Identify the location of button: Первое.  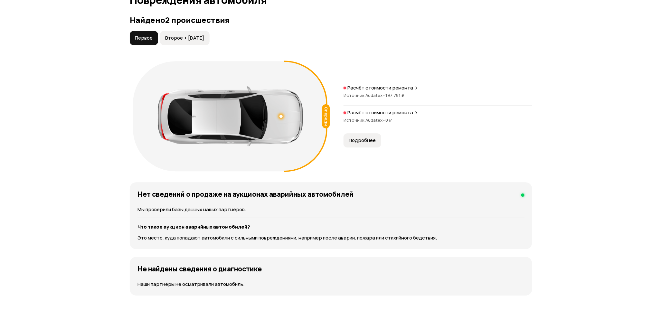
(144, 38).